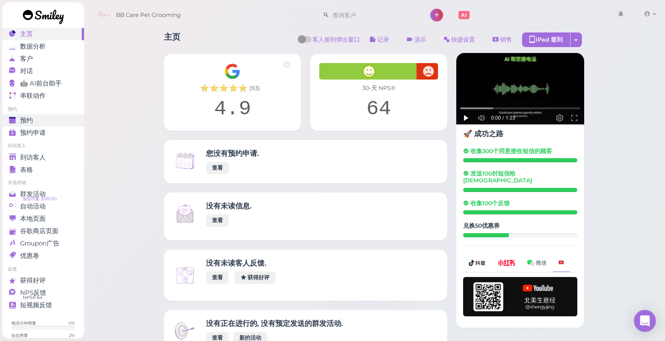  Describe the element at coordinates (33, 194) in the screenshot. I see `span: 群发活动` at that location.